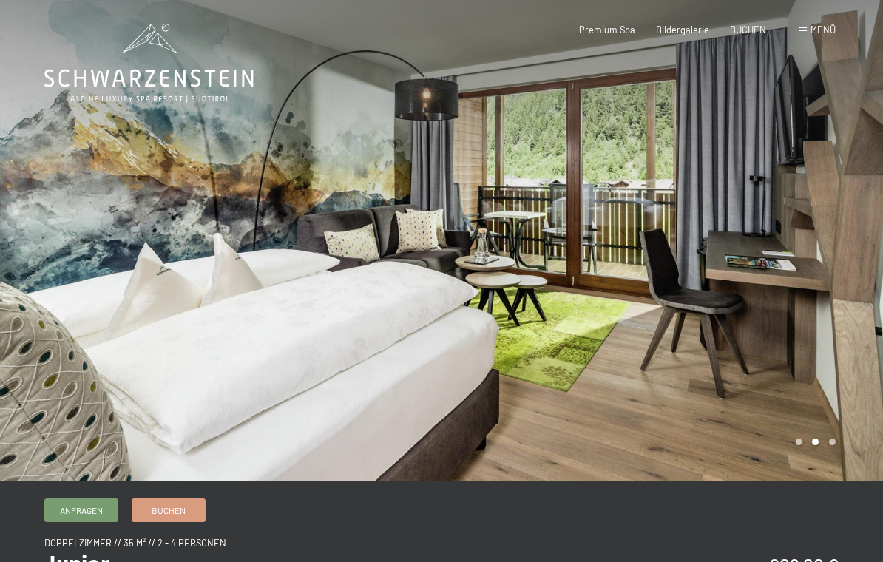 Image resolution: width=883 pixels, height=562 pixels. Describe the element at coordinates (81, 510) in the screenshot. I see `span: Anfragen` at that location.